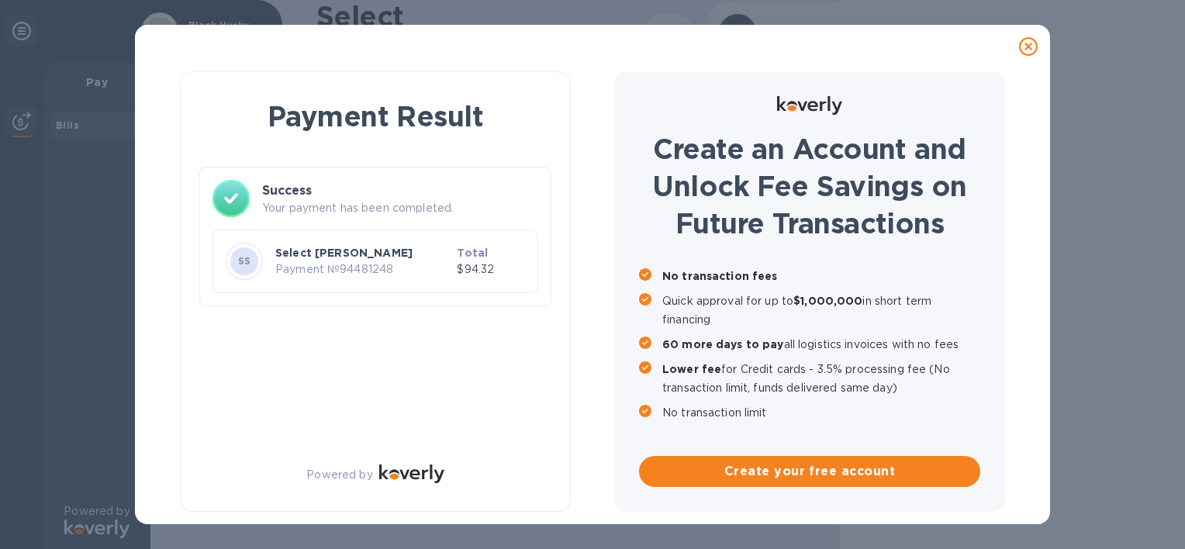  I want to click on p: for Credit cards - 3.5% processing fee (No transaction limit, funds delivered same day), so click(821, 379).